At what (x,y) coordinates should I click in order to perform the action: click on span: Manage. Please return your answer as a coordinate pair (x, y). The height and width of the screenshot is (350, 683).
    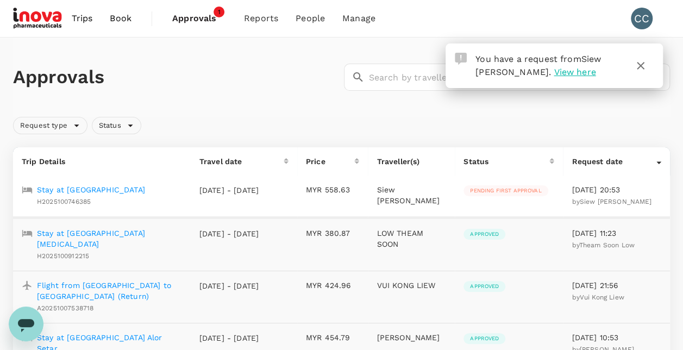
    Looking at the image, I should click on (358, 18).